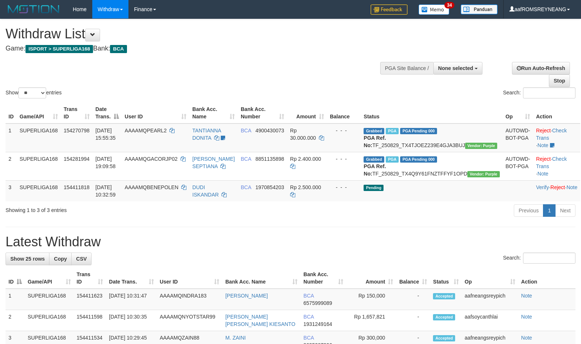 This screenshot has height=344, width=581. I want to click on a: Previous, so click(529, 211).